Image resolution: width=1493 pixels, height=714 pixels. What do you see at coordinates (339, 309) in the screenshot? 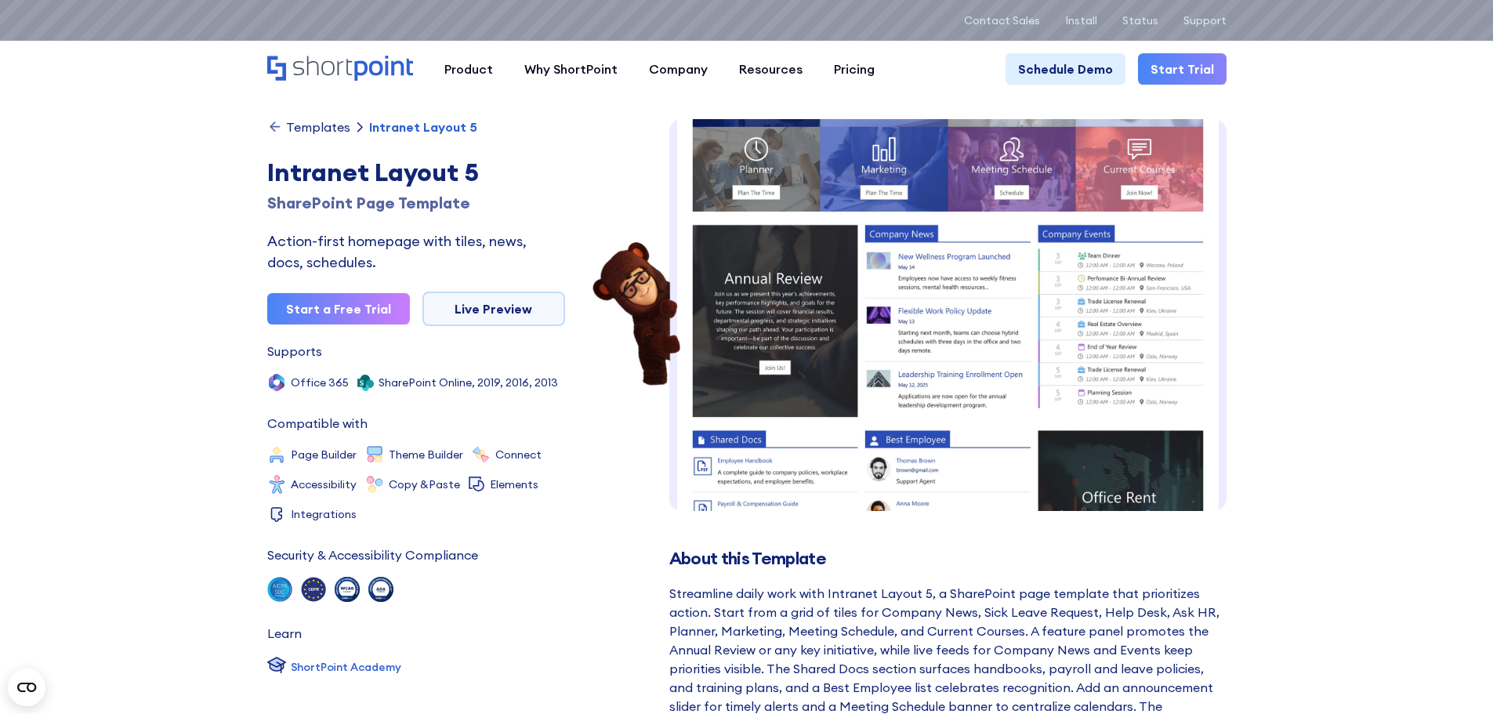
I see `a: Start a Free Trial` at bounding box center [339, 309].